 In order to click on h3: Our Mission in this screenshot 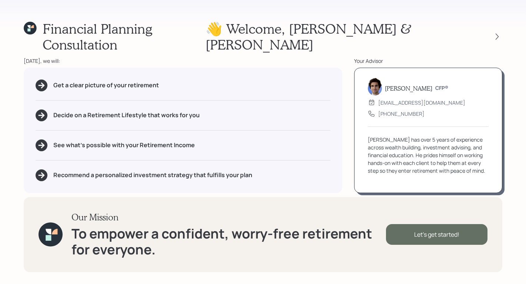, I will do `click(228, 217)`.